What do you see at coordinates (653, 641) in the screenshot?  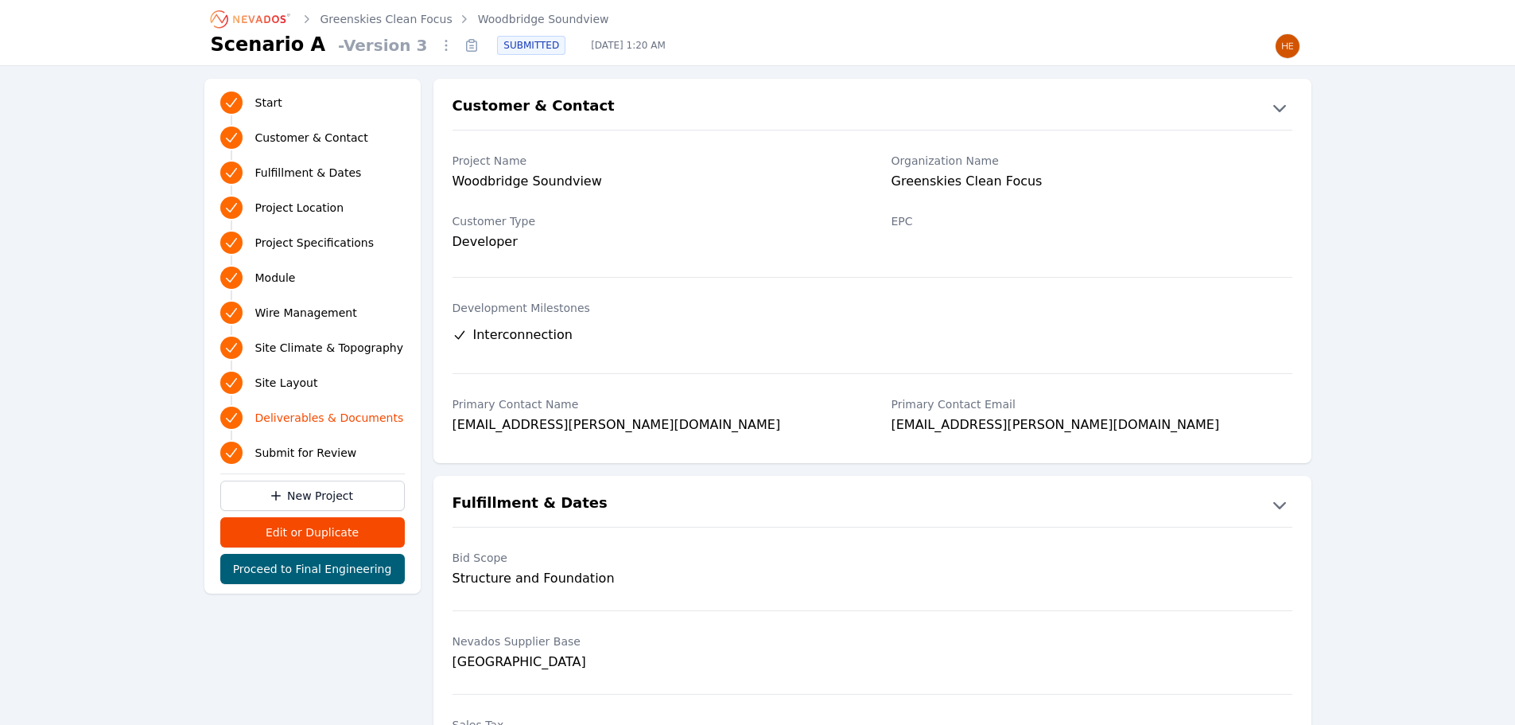 I see `label: Nevados Supplier Base` at bounding box center [653, 641].